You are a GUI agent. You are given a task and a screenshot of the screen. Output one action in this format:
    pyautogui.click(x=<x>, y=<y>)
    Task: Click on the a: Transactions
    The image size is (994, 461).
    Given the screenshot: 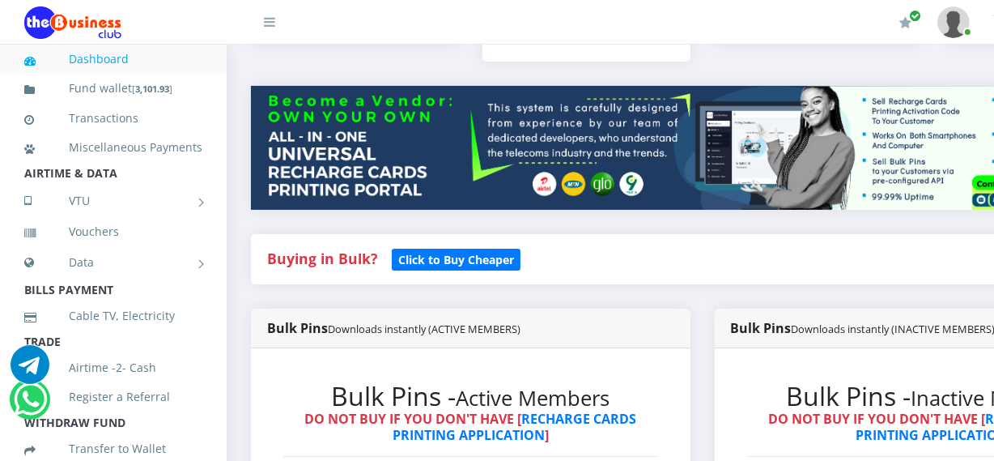 What is the action you would take?
    pyautogui.click(x=113, y=118)
    